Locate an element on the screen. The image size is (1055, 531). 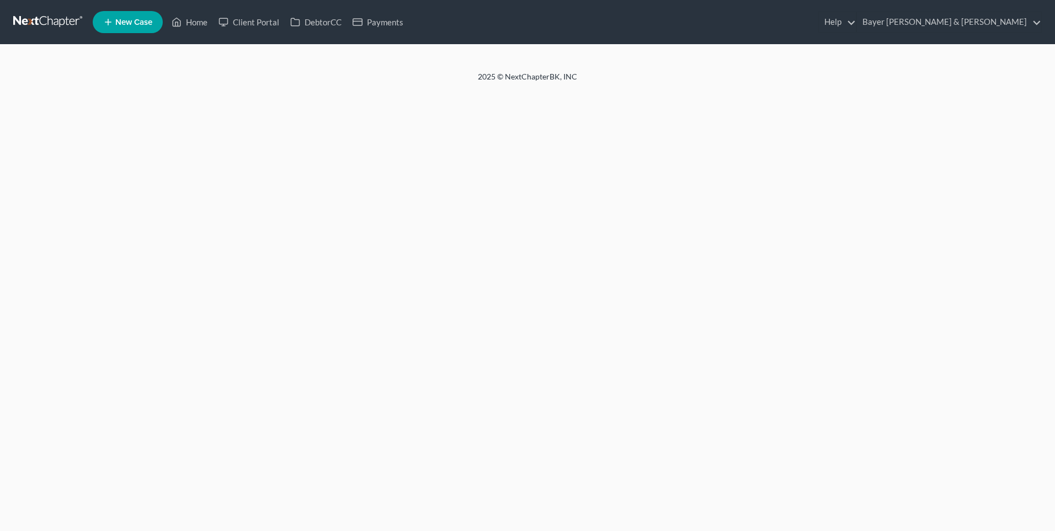
a: Help is located at coordinates (837, 22).